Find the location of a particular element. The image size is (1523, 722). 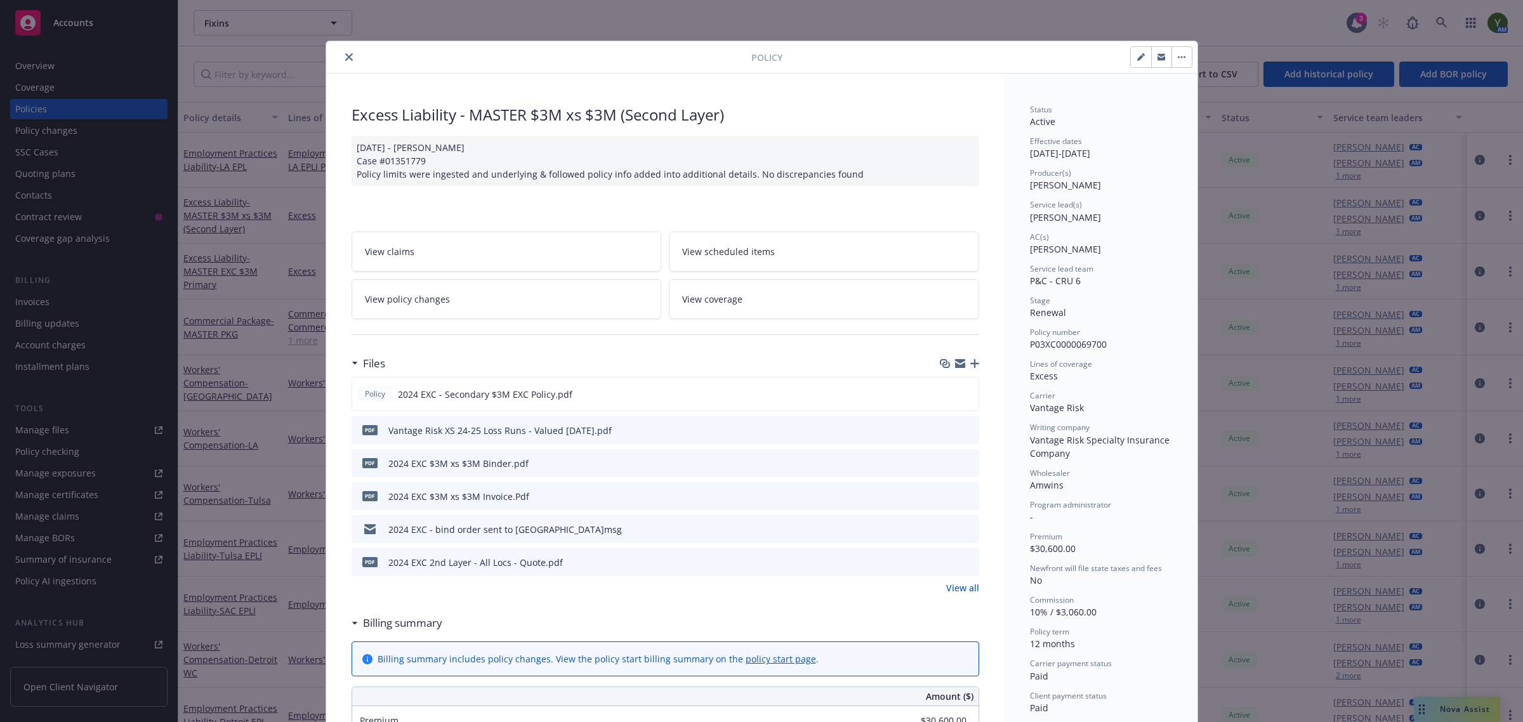

h3: Billing summary is located at coordinates (402, 623).